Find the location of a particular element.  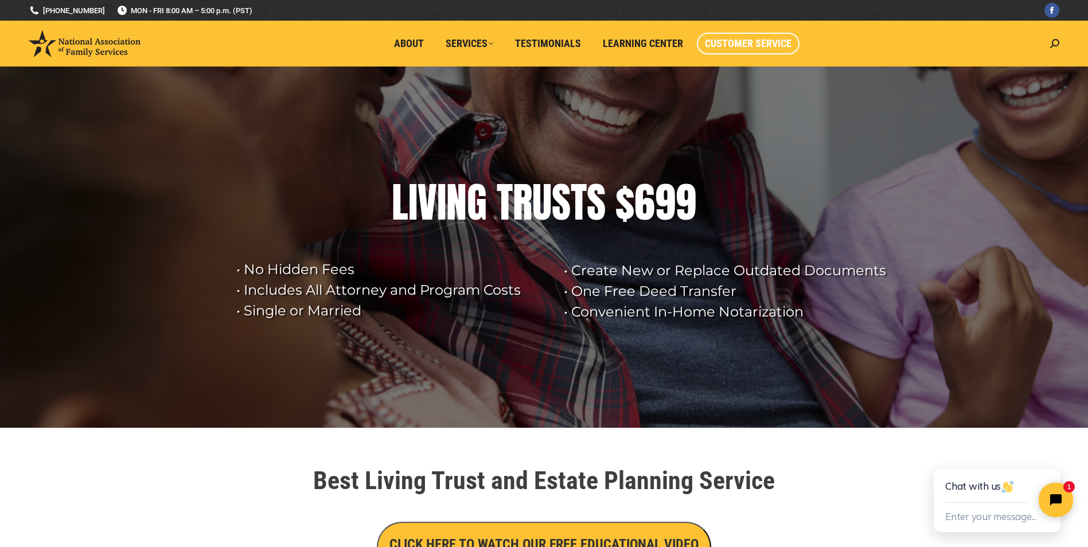

div: N is located at coordinates (456, 202).